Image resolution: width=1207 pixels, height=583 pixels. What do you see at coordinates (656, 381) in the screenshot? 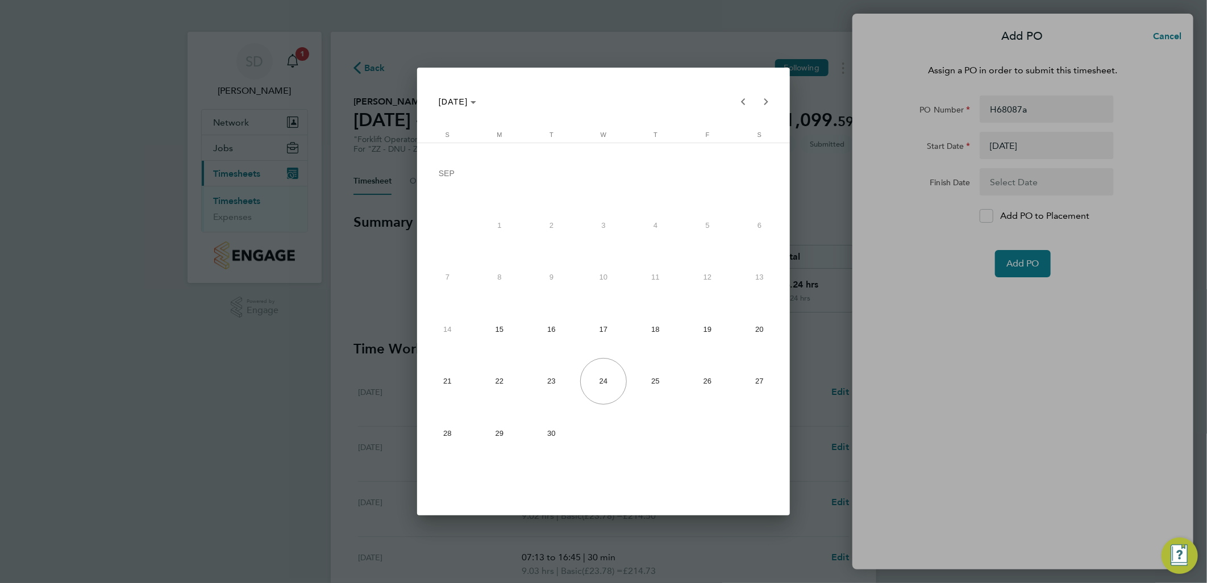
I see `button: September 25, 2025` at bounding box center [656, 381].